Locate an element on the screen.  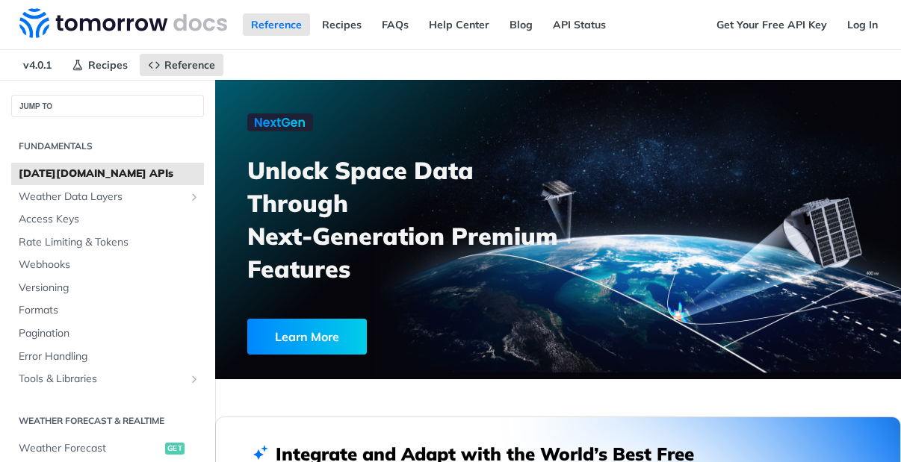
h2: Fundamentals is located at coordinates (108, 146).